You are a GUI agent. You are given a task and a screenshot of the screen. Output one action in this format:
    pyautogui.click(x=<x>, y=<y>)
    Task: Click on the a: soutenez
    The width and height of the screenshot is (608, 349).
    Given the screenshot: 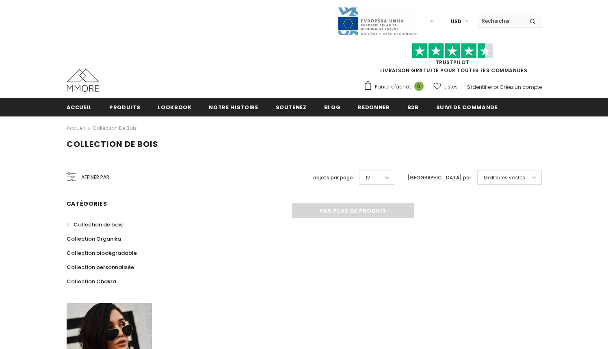 What is the action you would take?
    pyautogui.click(x=291, y=107)
    